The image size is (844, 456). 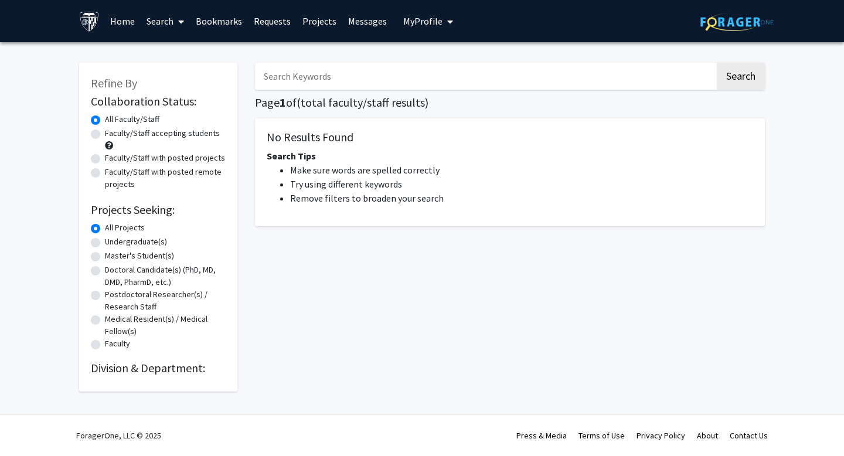 What do you see at coordinates (165, 21) in the screenshot?
I see `a: Search` at bounding box center [165, 21].